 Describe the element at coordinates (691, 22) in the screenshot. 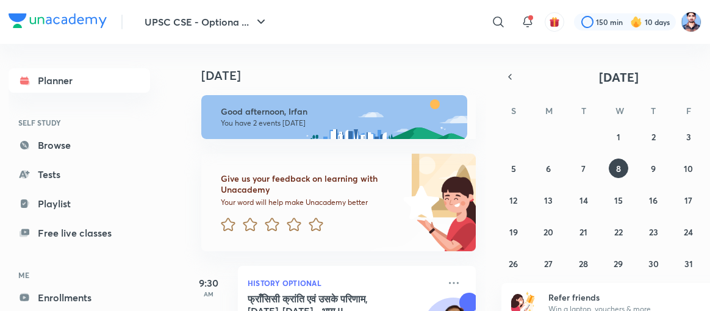

I see `img: Irfan Qurashi` at that location.